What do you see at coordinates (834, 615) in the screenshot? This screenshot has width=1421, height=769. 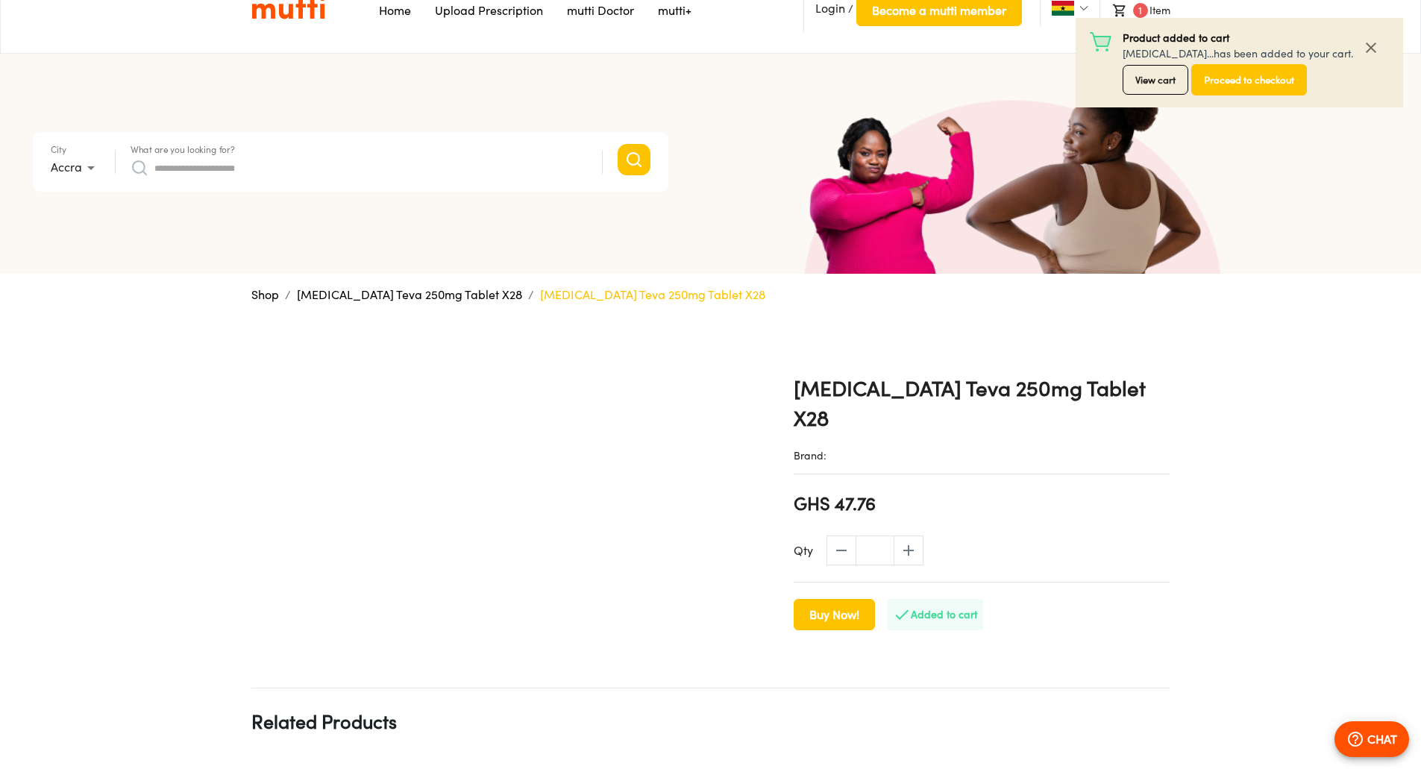 I see `span: Buy Now!` at bounding box center [834, 615].